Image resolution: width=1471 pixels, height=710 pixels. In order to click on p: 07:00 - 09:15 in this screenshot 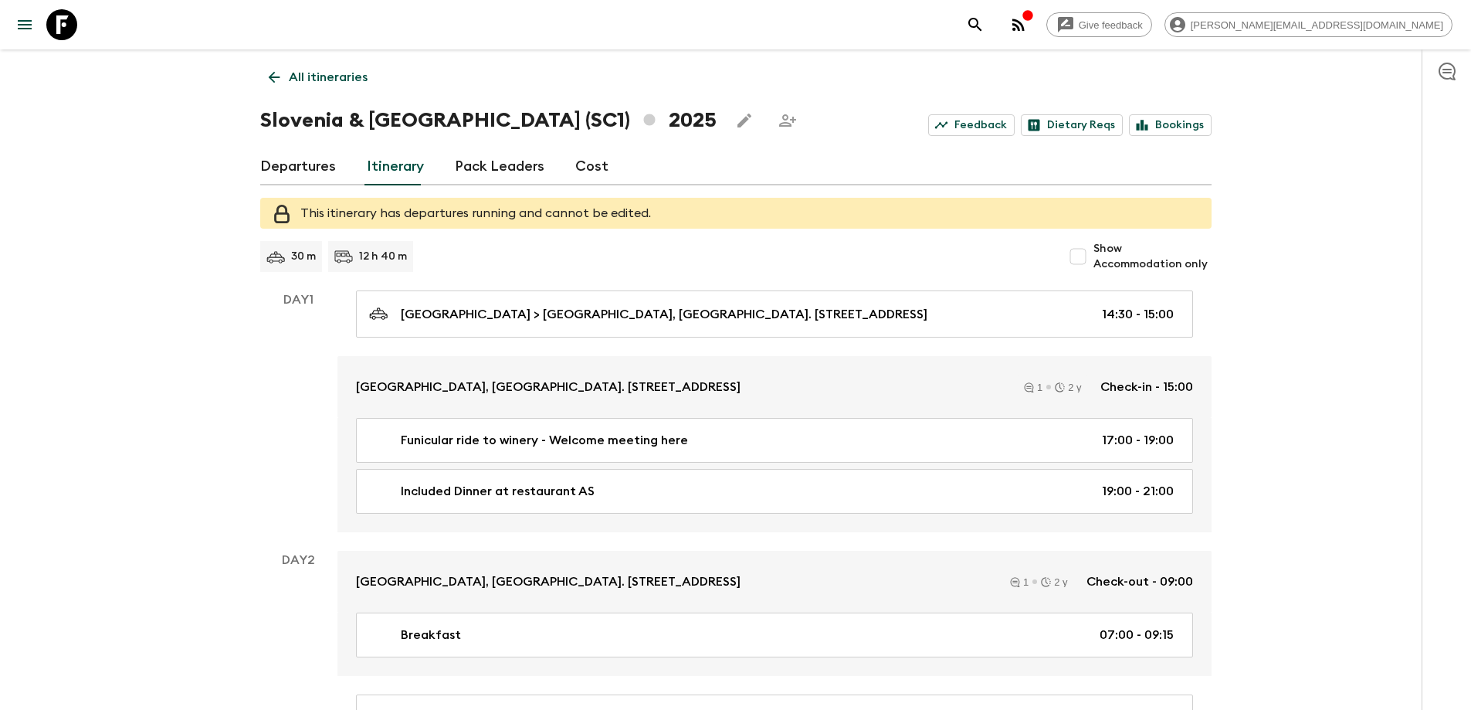, I will do `click(1136, 635)`.